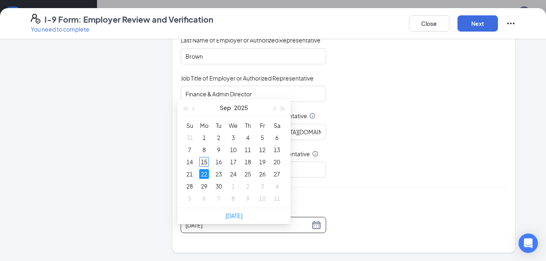 This screenshot has width=546, height=261. Describe the element at coordinates (233, 137) in the screenshot. I see `div: 3` at that location.